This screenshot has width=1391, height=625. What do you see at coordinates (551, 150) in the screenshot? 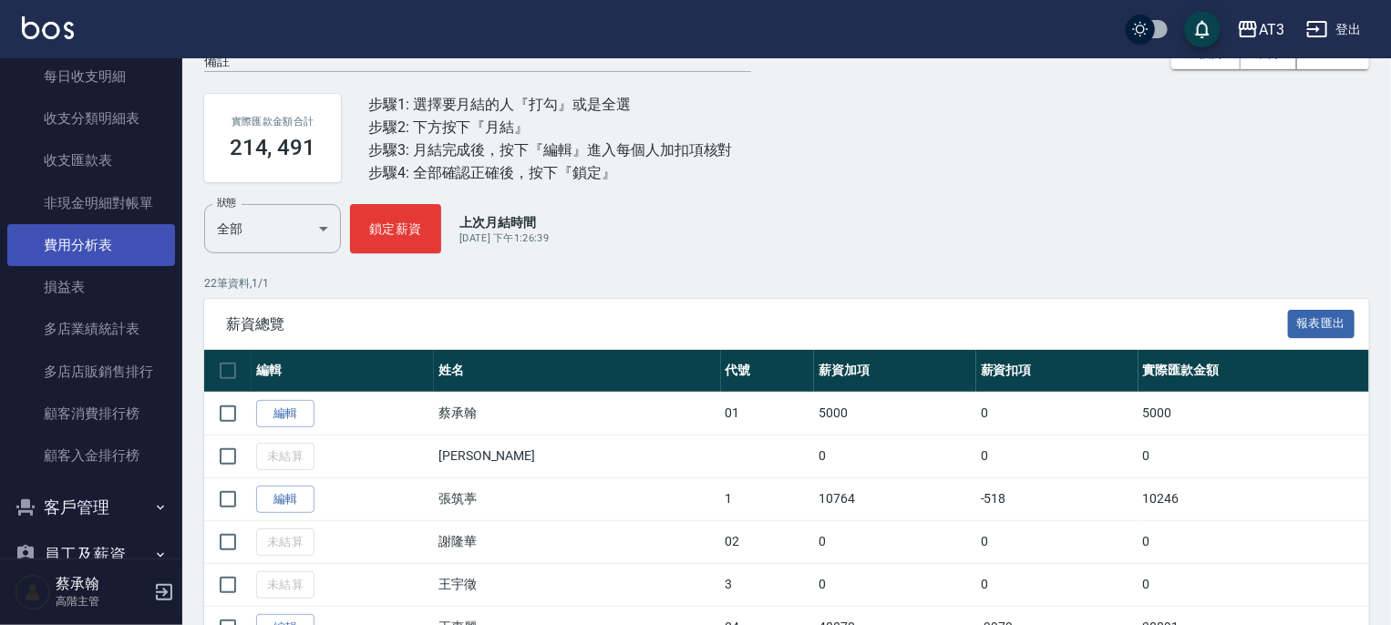
I see `div: 步驟3: 月結完成後，按下『編輯』進入每個人加扣項核對` at bounding box center [551, 150].